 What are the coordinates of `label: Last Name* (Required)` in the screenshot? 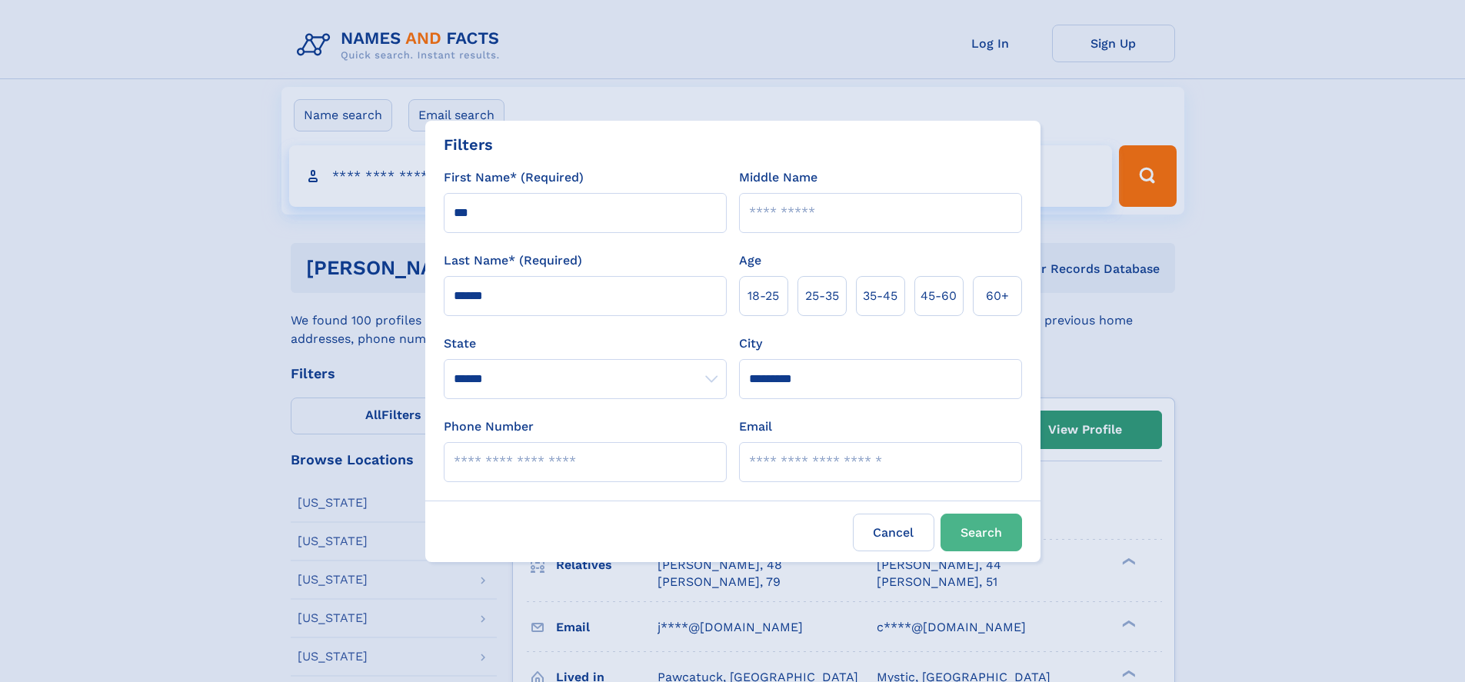 It's located at (513, 261).